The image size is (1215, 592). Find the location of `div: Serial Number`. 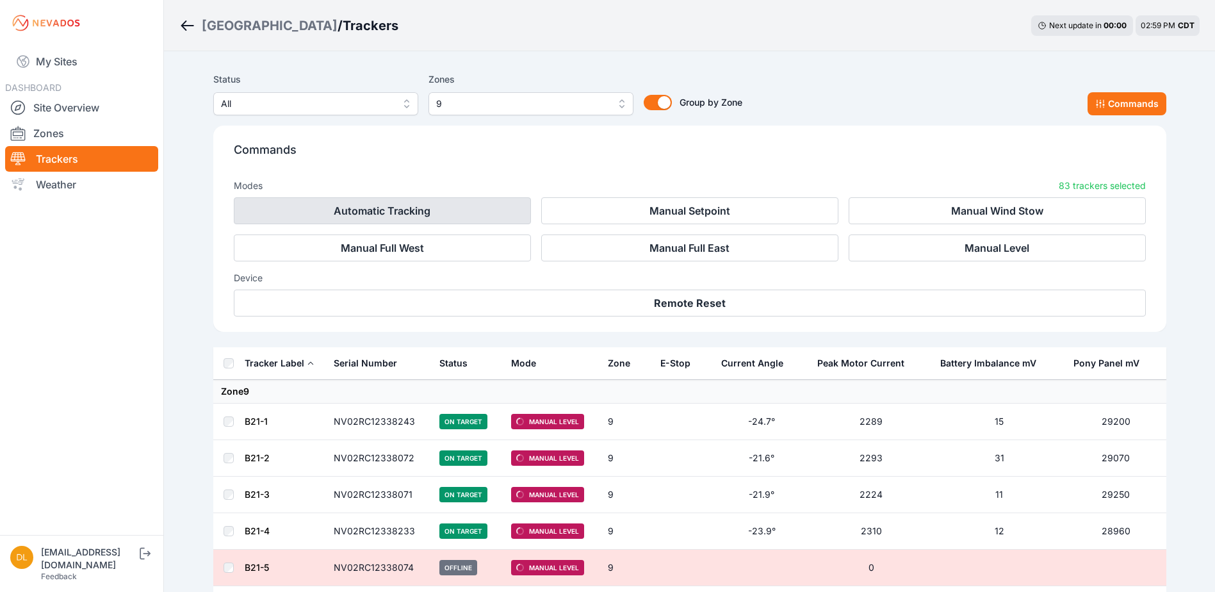

div: Serial Number is located at coordinates (365, 363).